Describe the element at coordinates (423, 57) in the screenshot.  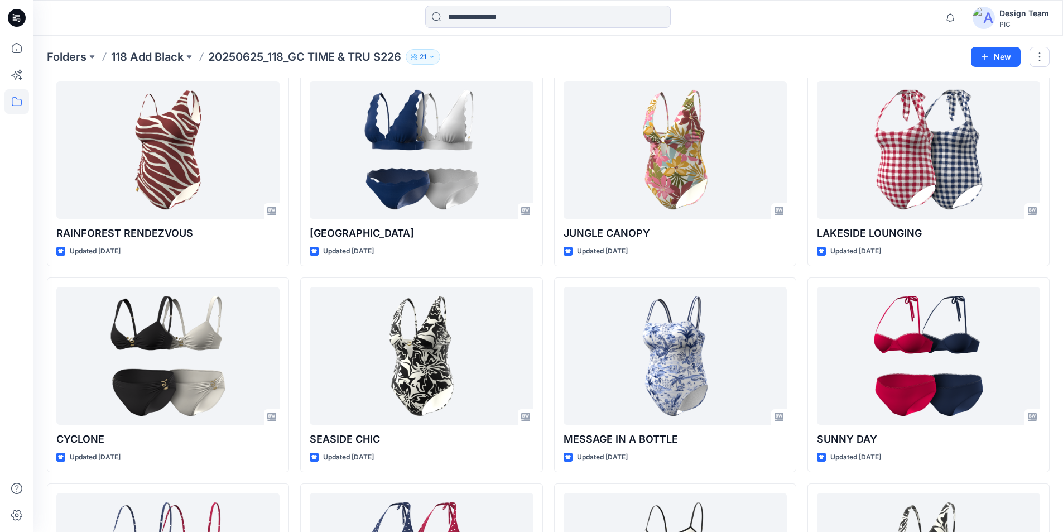
I see `p: 21` at that location.